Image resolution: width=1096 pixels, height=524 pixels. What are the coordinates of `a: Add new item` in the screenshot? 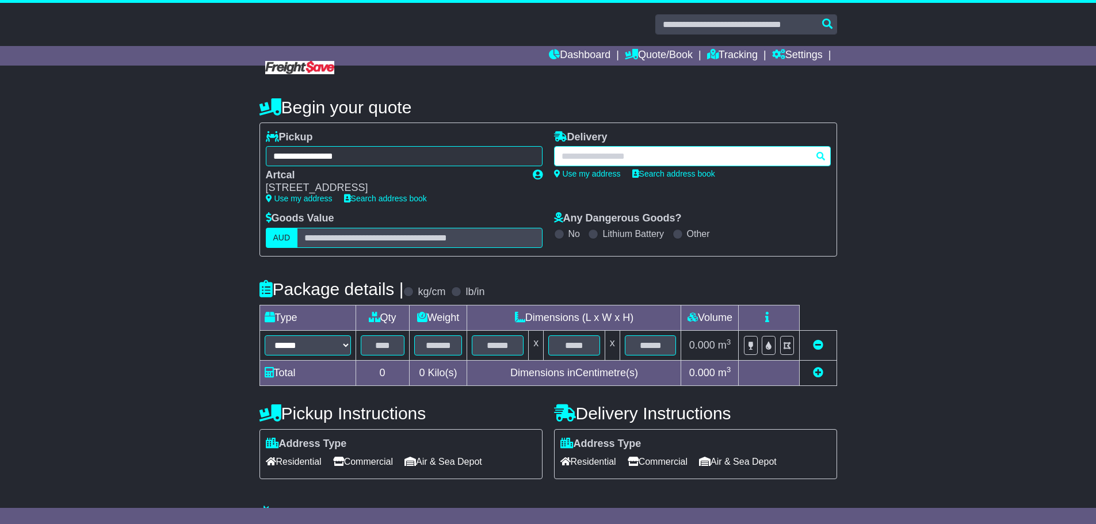 It's located at (818, 373).